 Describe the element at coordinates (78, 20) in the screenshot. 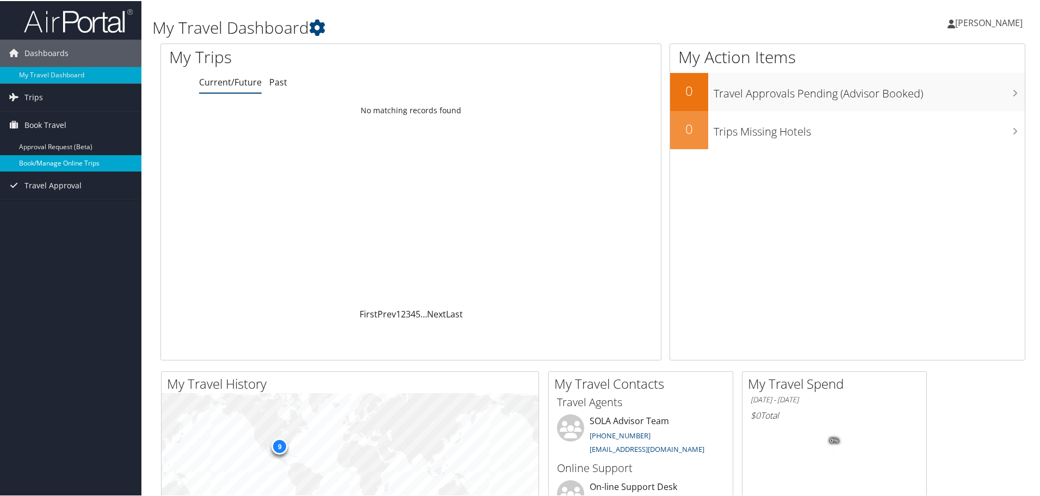

I see `img: airportal-logo.png` at that location.